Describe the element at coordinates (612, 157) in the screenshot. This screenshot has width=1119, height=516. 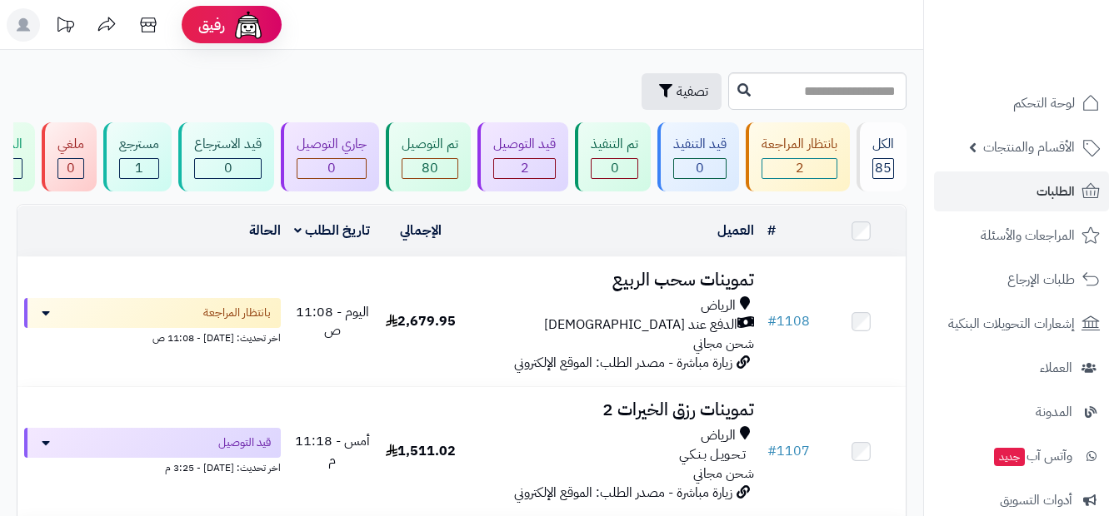
I see `a: تم التنفيذ 0` at that location.